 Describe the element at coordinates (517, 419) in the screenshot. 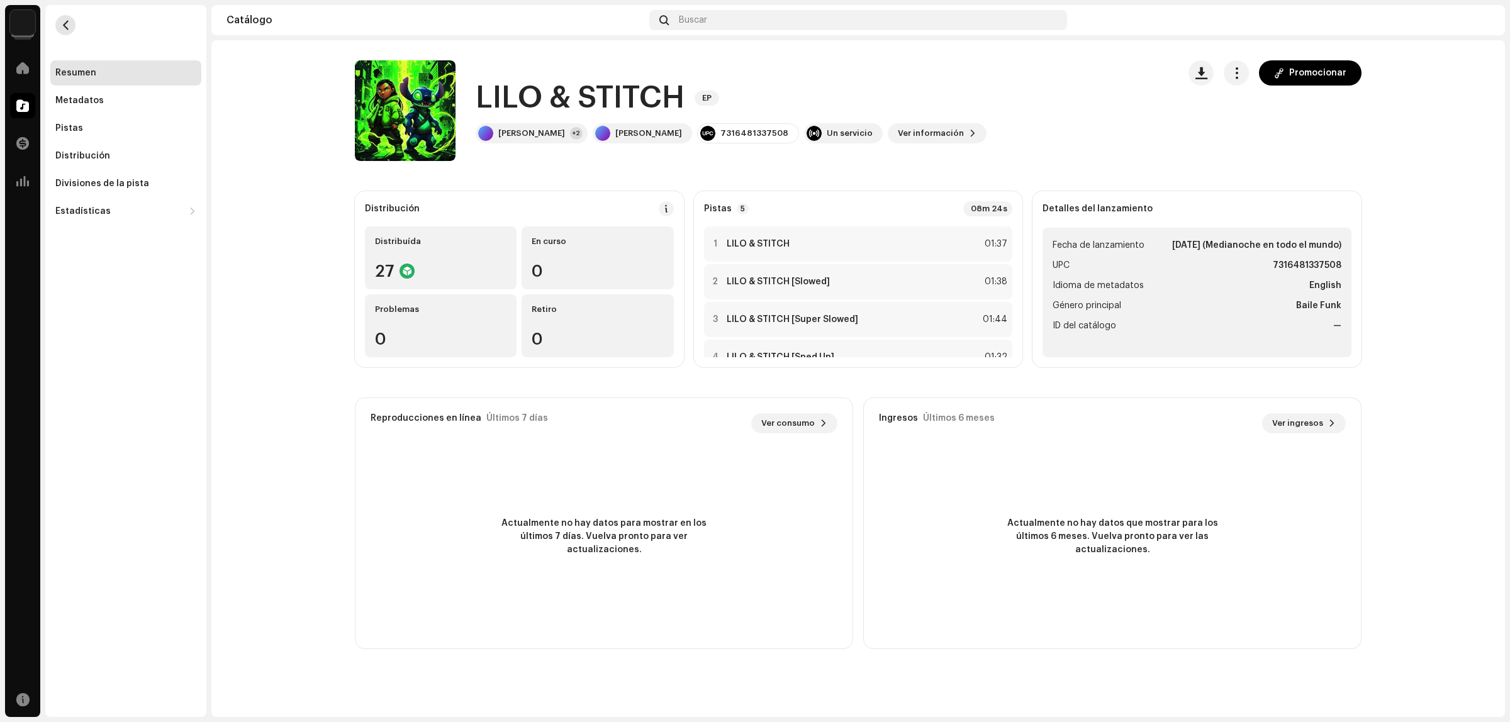

I see `div: Últimos 7 días` at that location.